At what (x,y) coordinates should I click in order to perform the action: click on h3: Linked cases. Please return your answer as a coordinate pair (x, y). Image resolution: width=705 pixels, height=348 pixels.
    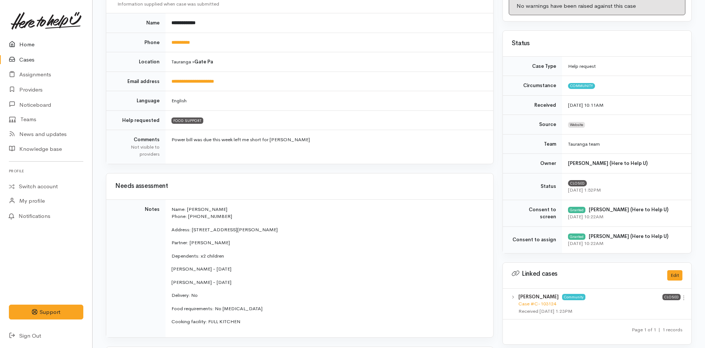
    Looking at the image, I should click on (585, 274).